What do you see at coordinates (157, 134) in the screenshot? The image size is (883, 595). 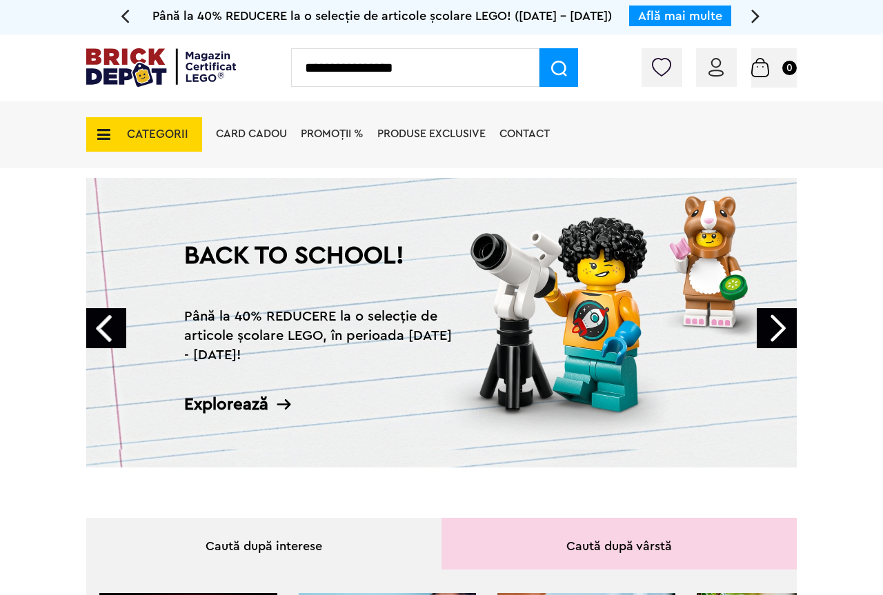 I see `span: CATEGORII` at bounding box center [157, 134].